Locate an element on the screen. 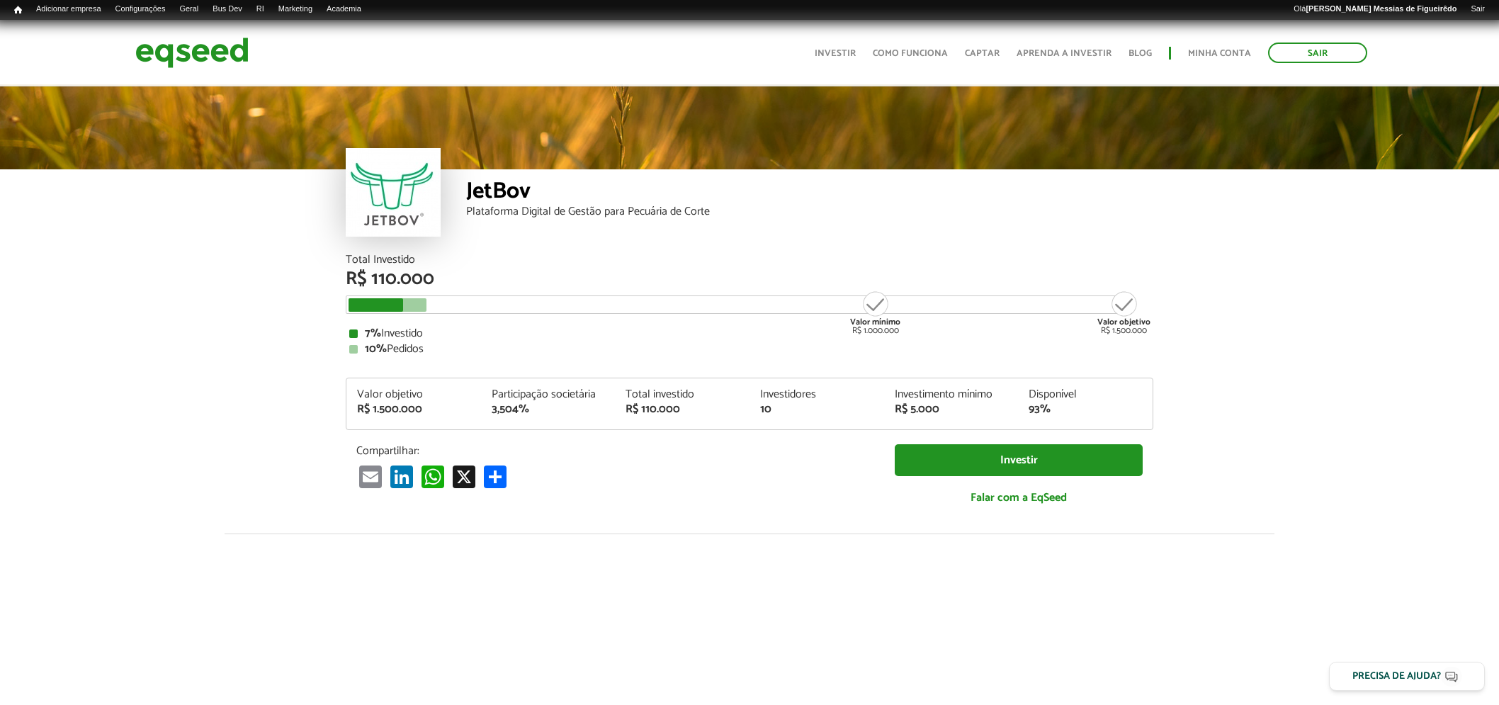 This screenshot has width=1499, height=705. span: Início is located at coordinates (18, 10).